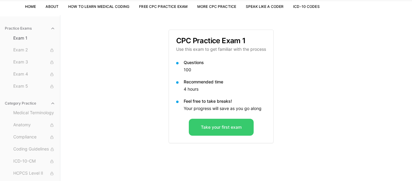 This screenshot has width=412, height=181. What do you see at coordinates (225, 82) in the screenshot?
I see `p: Recommended time` at bounding box center [225, 82].